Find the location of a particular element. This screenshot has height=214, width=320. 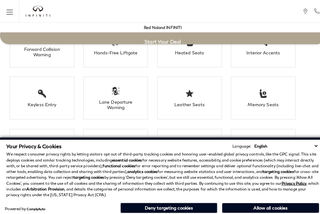

div: Lane Departure Warning is located at coordinates (114, 103).